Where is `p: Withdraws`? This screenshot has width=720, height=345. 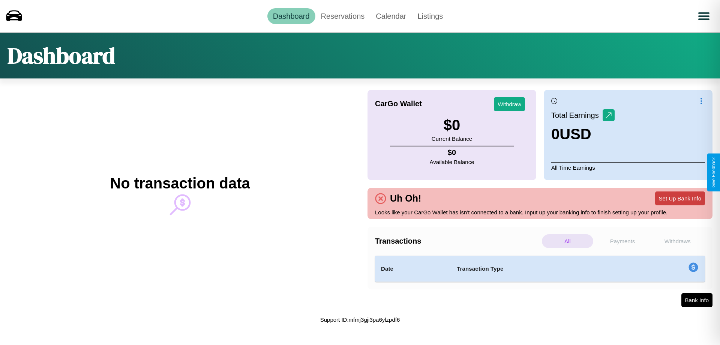
p: Withdraws is located at coordinates (678, 241).